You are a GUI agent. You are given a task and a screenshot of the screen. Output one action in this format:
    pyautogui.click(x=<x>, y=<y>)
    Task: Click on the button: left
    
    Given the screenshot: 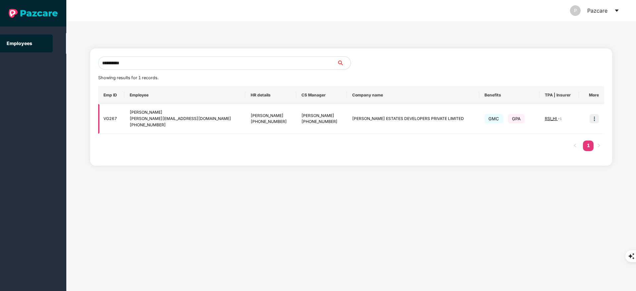 What is the action you would take?
    pyautogui.click(x=575, y=146)
    